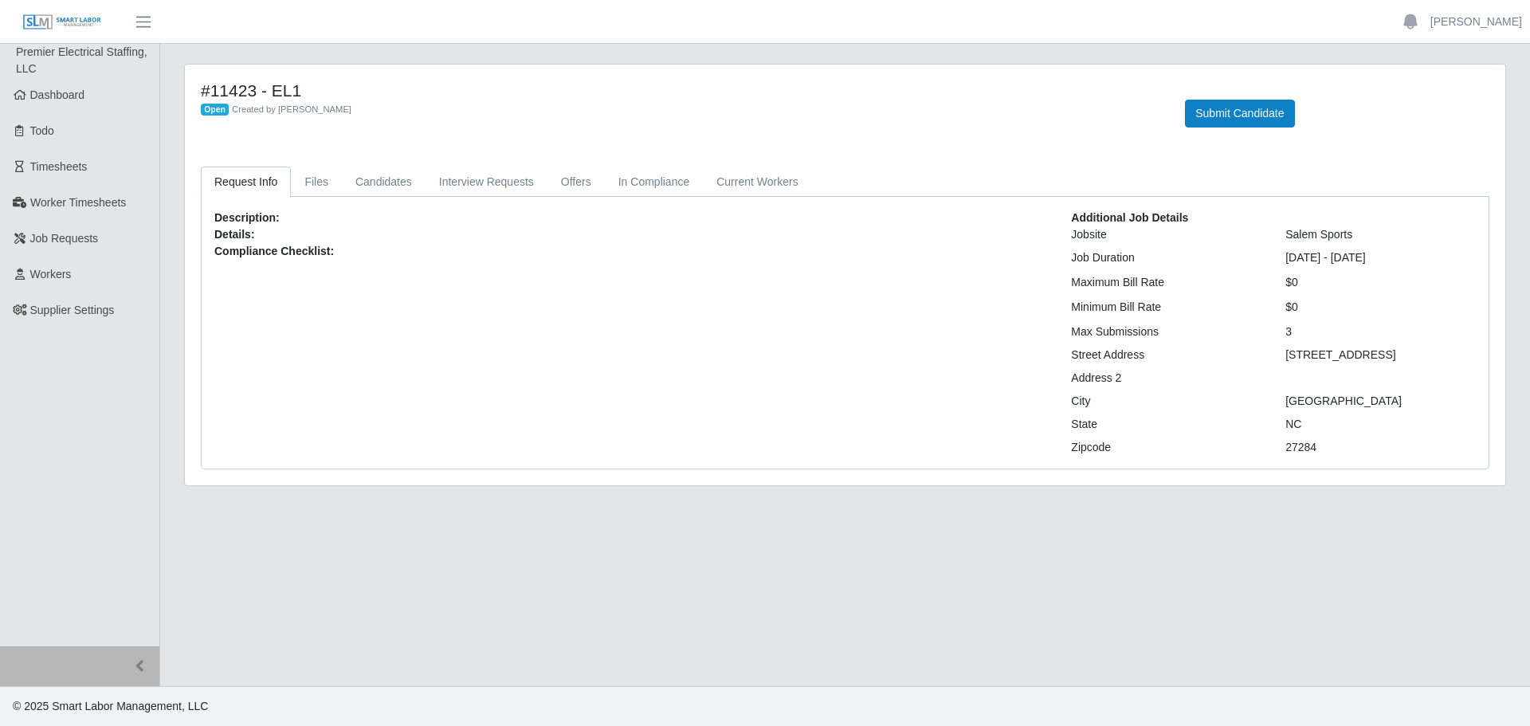 The image size is (1530, 726). What do you see at coordinates (1166, 401) in the screenshot?
I see `div: City` at bounding box center [1166, 401].